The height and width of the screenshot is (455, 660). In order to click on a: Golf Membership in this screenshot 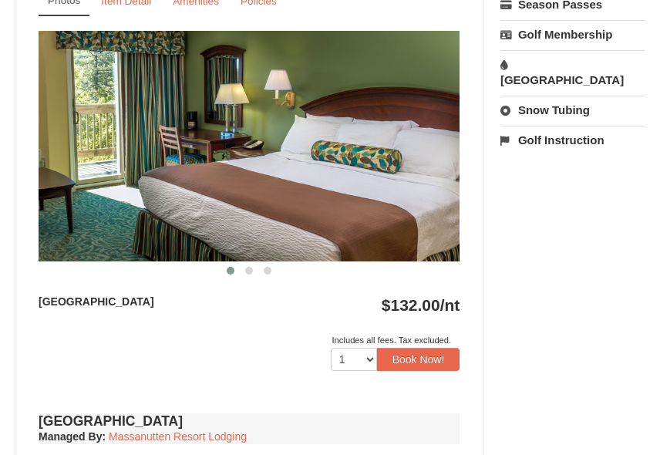, I will do `click(572, 34)`.